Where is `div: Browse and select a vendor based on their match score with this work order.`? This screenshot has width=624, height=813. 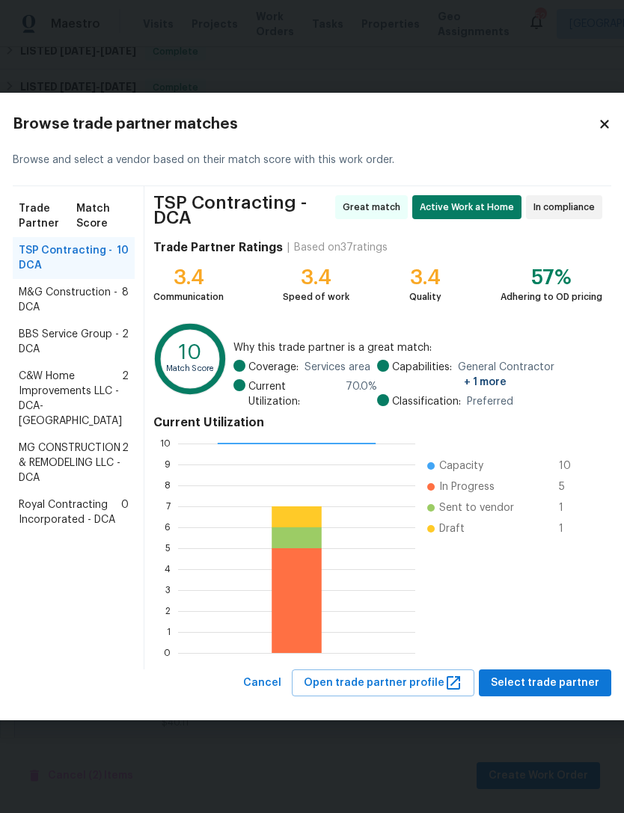
div: Browse and select a vendor based on their match score with this work order. is located at coordinates (312, 160).